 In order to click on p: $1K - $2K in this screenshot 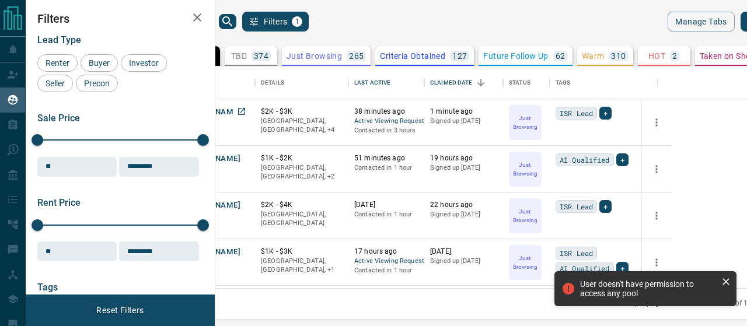, I will do `click(302, 158)`.